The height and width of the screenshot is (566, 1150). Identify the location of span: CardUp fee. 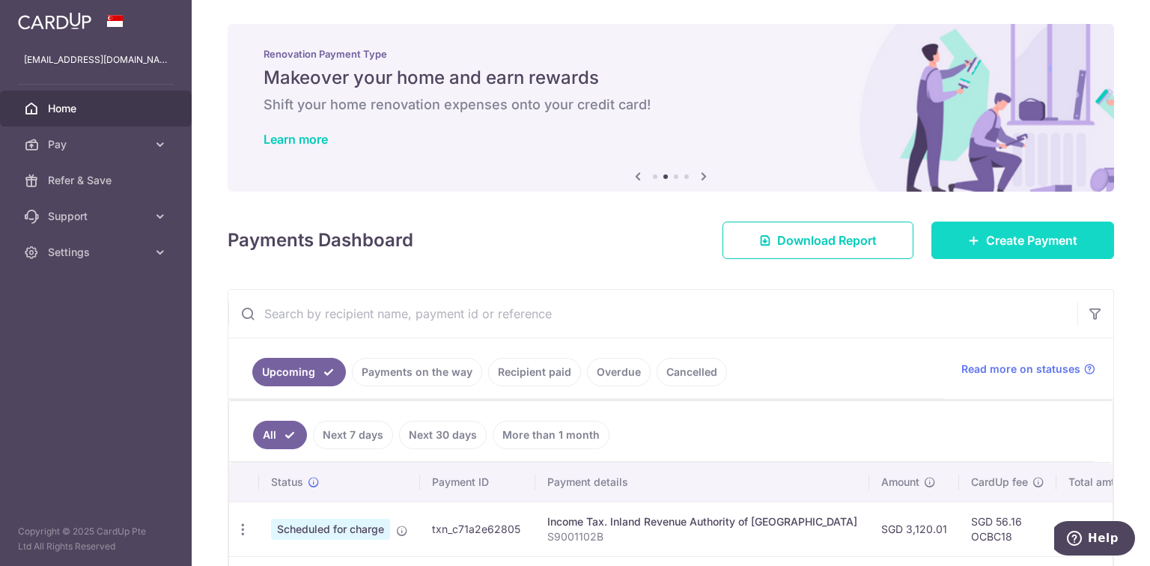
(1000, 482).